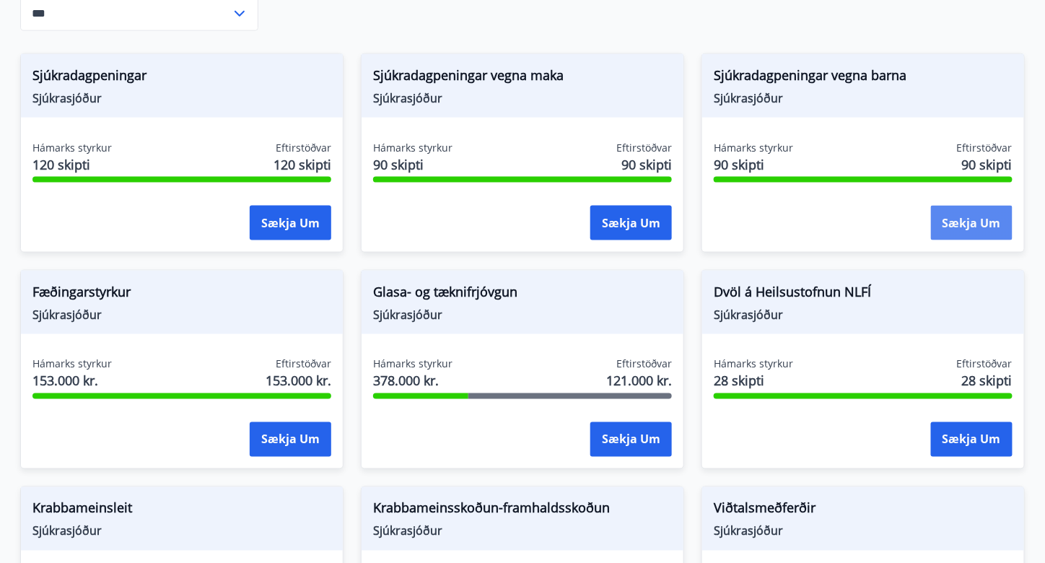  I want to click on span: Sjúkradagpeningar vegna barna, so click(863, 78).